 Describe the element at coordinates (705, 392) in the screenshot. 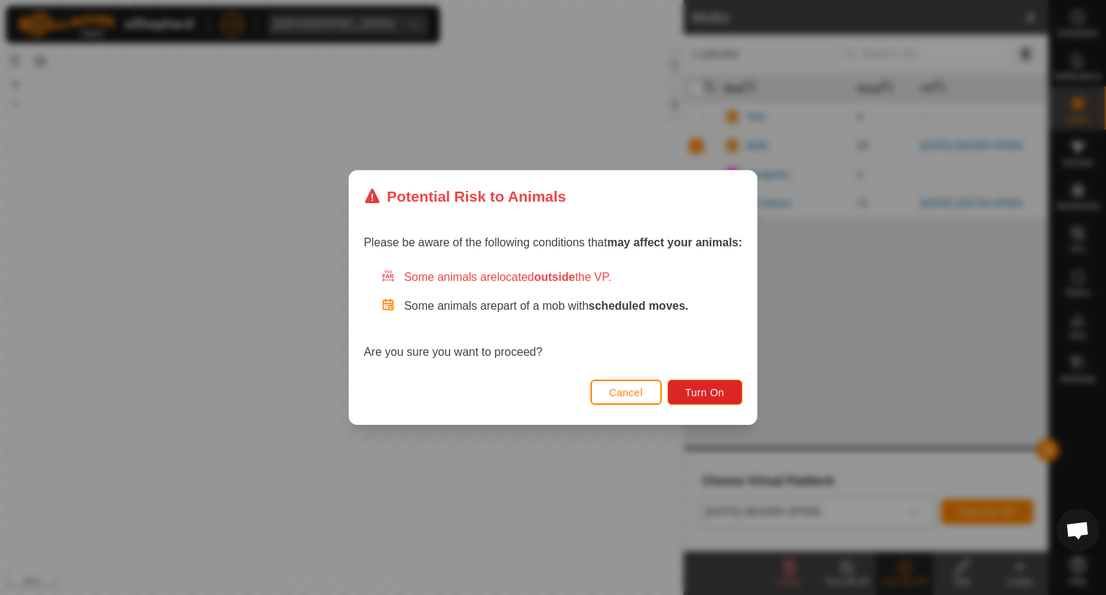

I see `span: Turn On` at that location.